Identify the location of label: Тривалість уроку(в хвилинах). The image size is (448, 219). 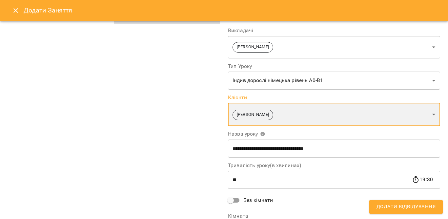
(334, 165).